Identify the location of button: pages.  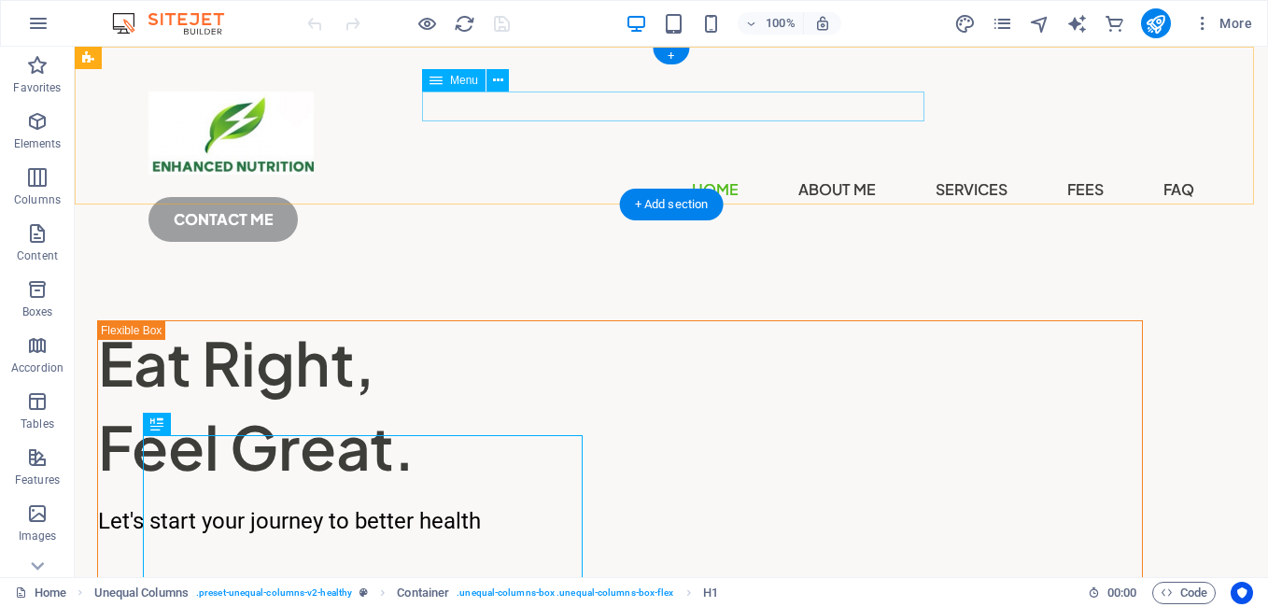
(1003, 23).